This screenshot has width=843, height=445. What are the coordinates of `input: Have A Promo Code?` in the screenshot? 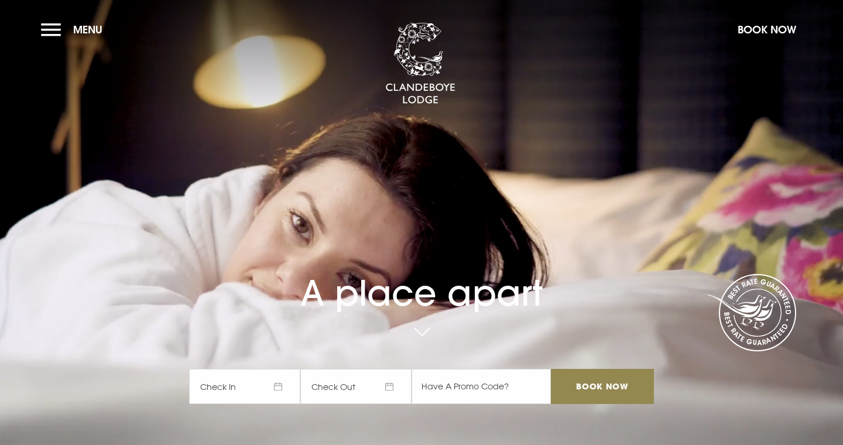 It's located at (481, 386).